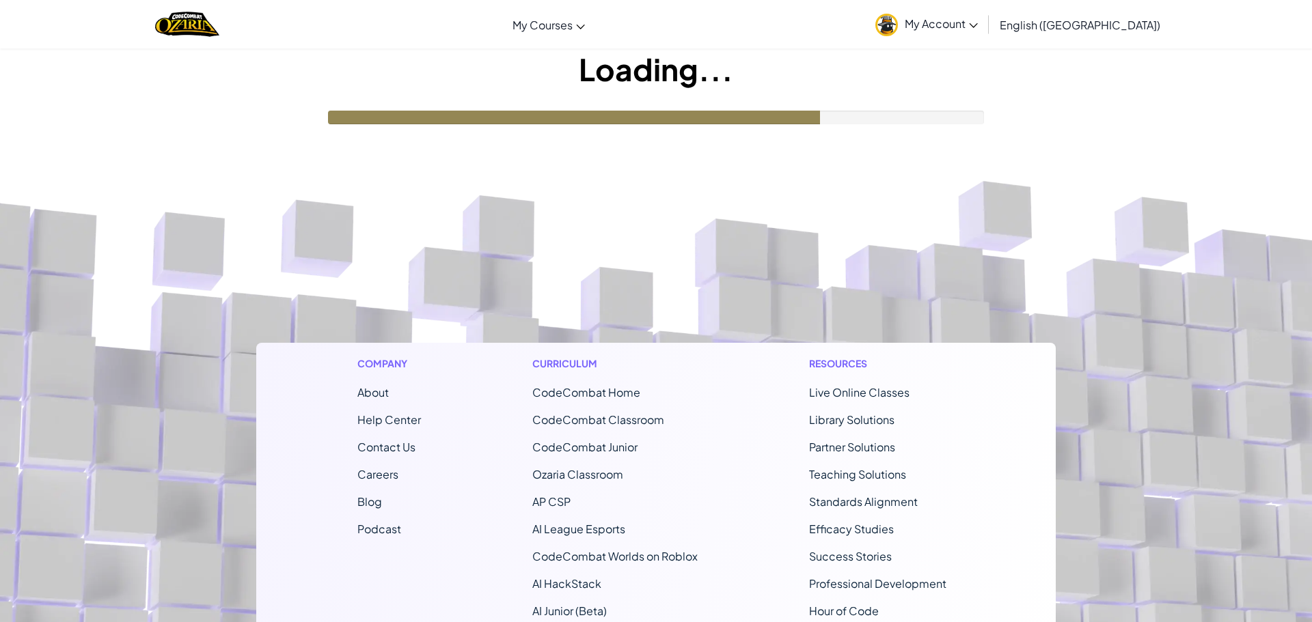  Describe the element at coordinates (389, 363) in the screenshot. I see `h1: Company` at that location.